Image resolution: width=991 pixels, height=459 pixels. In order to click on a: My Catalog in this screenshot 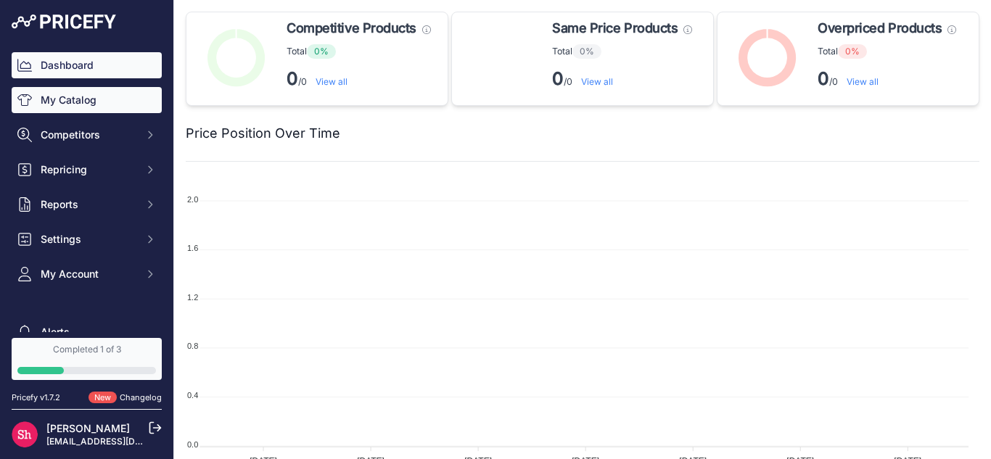, I will do `click(86, 100)`.